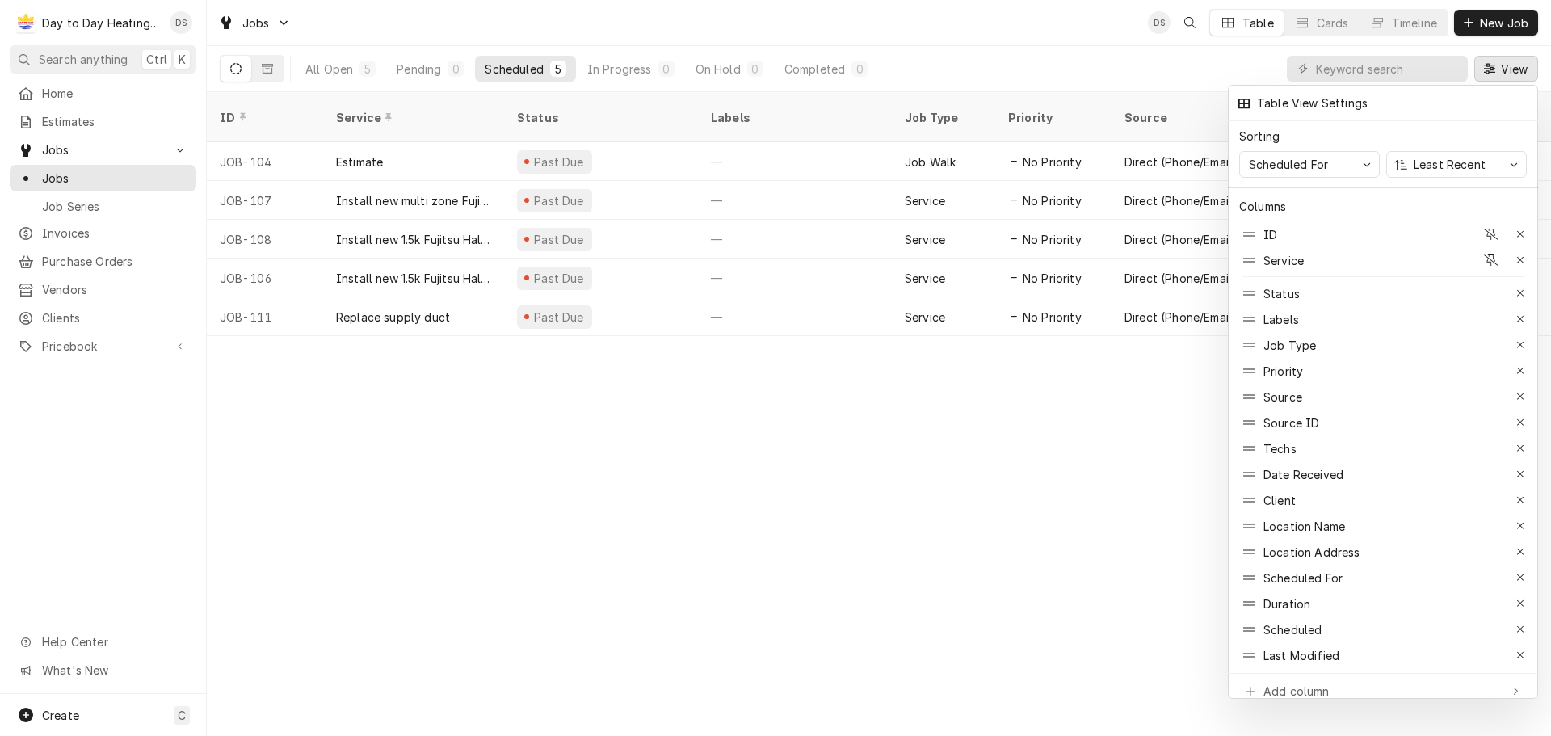  Describe the element at coordinates (1383, 691) in the screenshot. I see `button: Add column` at that location.